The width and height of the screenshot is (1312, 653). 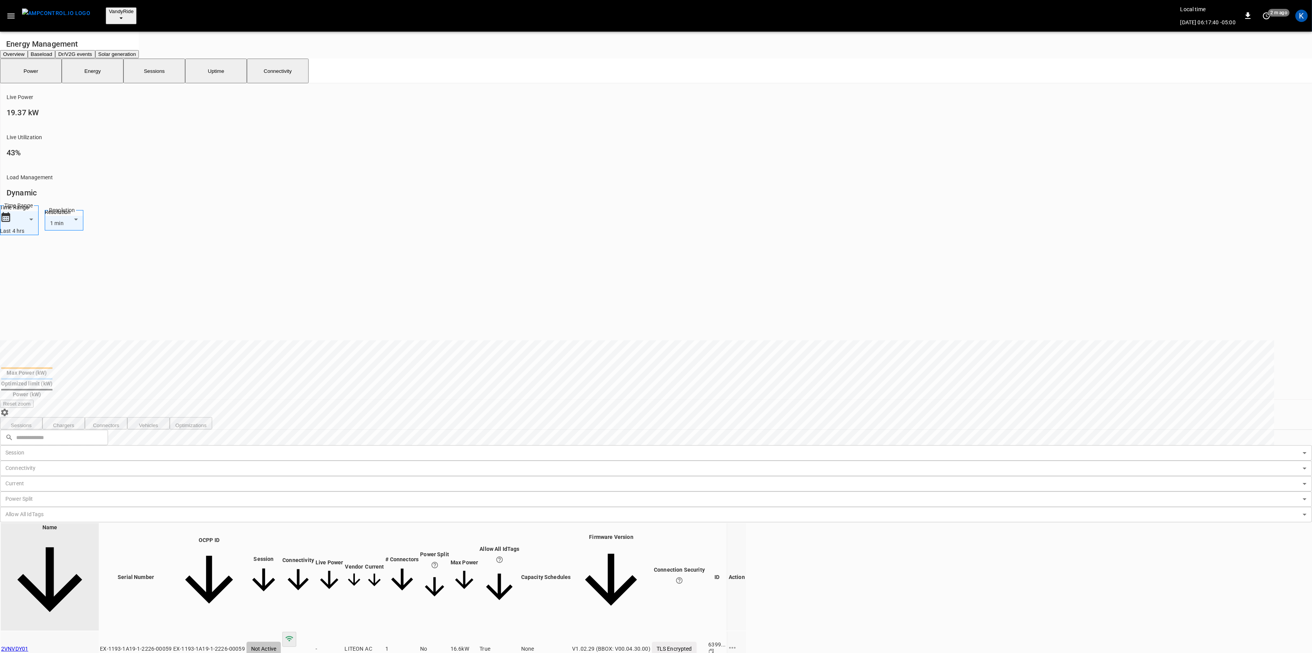 What do you see at coordinates (402, 577) in the screenshot?
I see `span: # Connectors` at bounding box center [402, 577].